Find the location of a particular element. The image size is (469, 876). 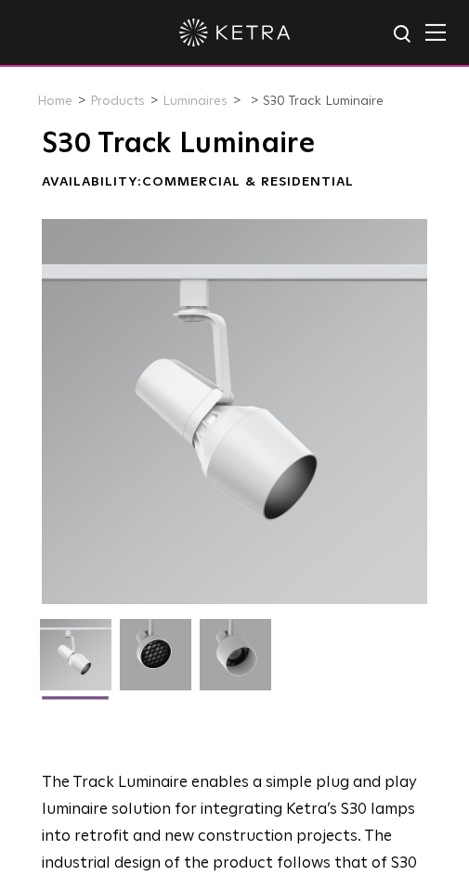

a: Luminaires is located at coordinates (195, 101).